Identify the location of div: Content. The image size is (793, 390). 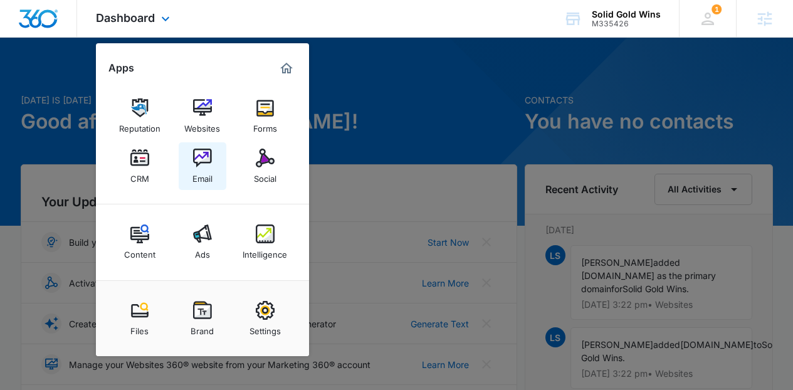
(140, 251).